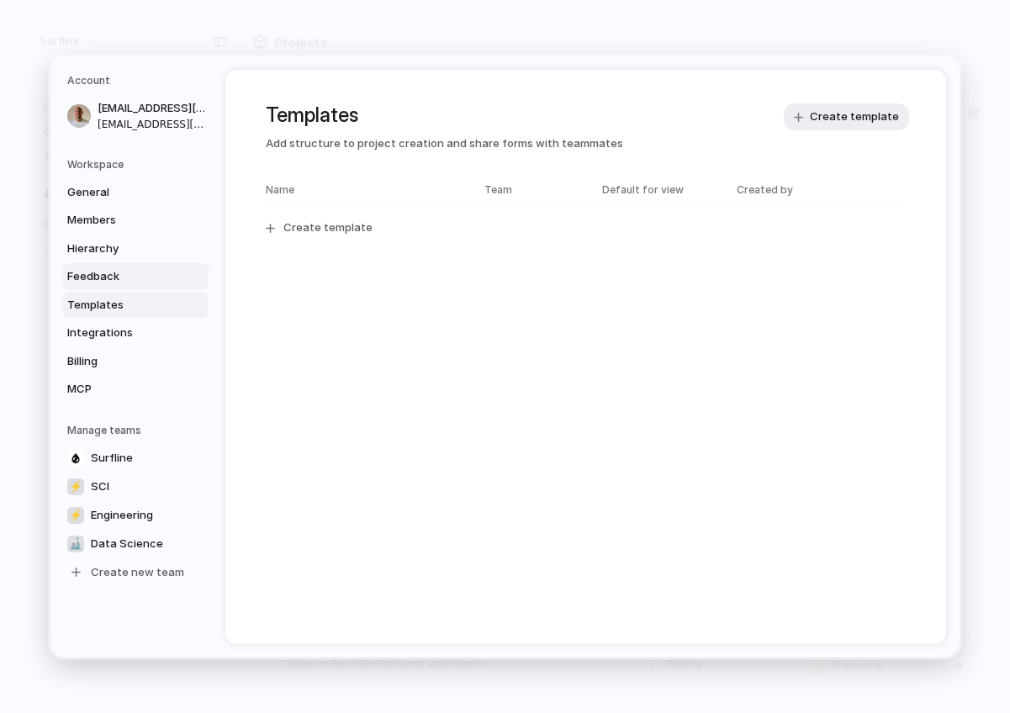 The width and height of the screenshot is (1010, 713). Describe the element at coordinates (585, 144) in the screenshot. I see `span: Add structure to project creation and share forms with teammates` at that location.